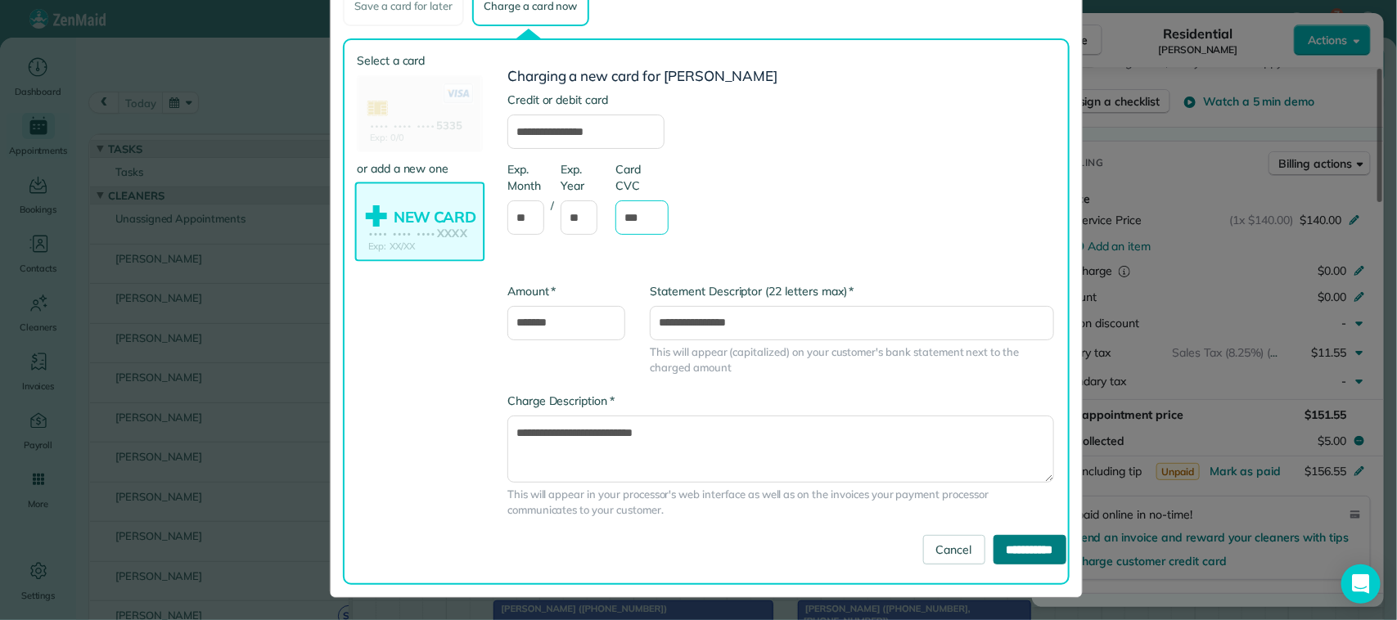  What do you see at coordinates (526, 178) in the screenshot?
I see `label: Exp. Month` at bounding box center [526, 178].